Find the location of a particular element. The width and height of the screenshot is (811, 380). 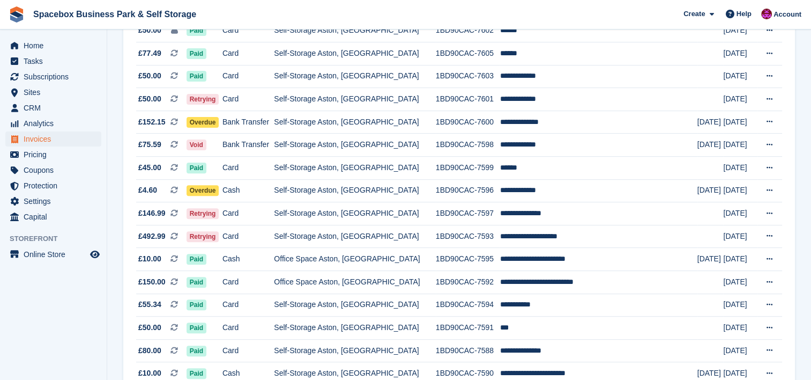

span: Coupons is located at coordinates (56, 170).